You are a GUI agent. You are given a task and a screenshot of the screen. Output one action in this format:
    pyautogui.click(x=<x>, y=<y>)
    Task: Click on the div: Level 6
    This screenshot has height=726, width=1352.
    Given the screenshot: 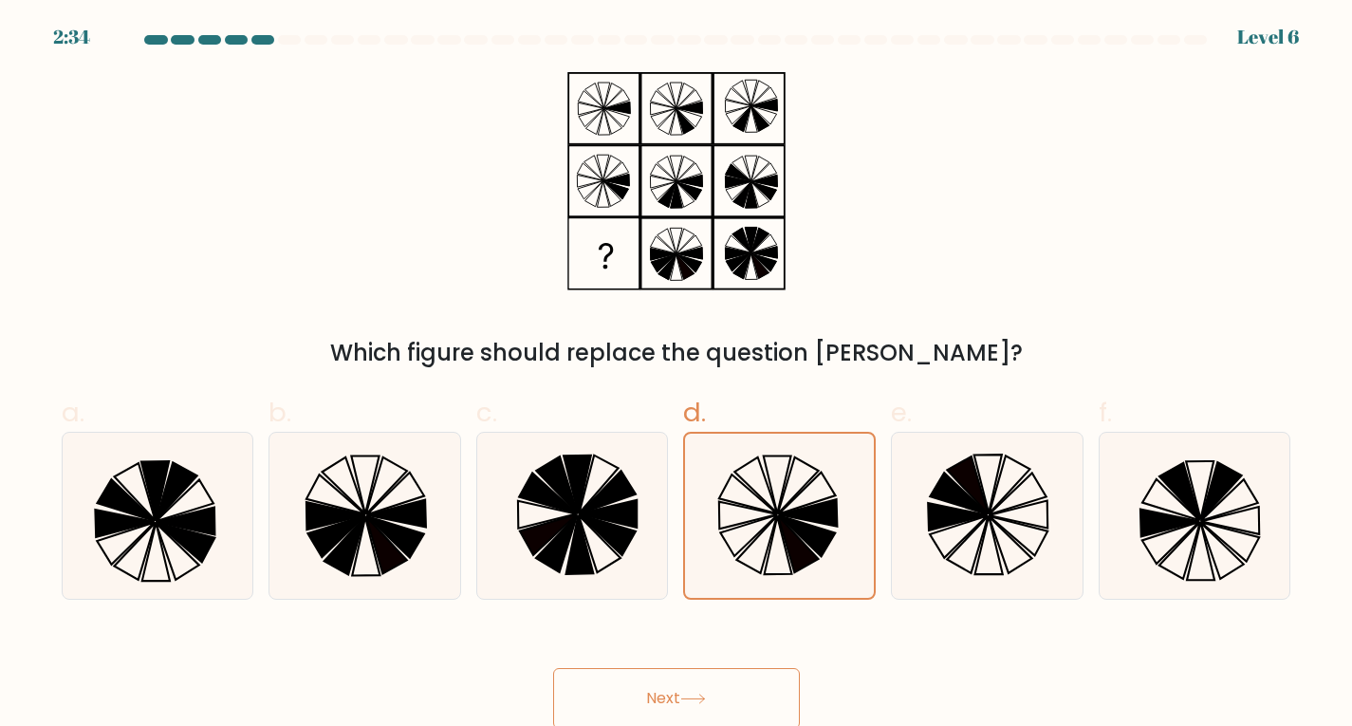 What is the action you would take?
    pyautogui.click(x=1267, y=37)
    